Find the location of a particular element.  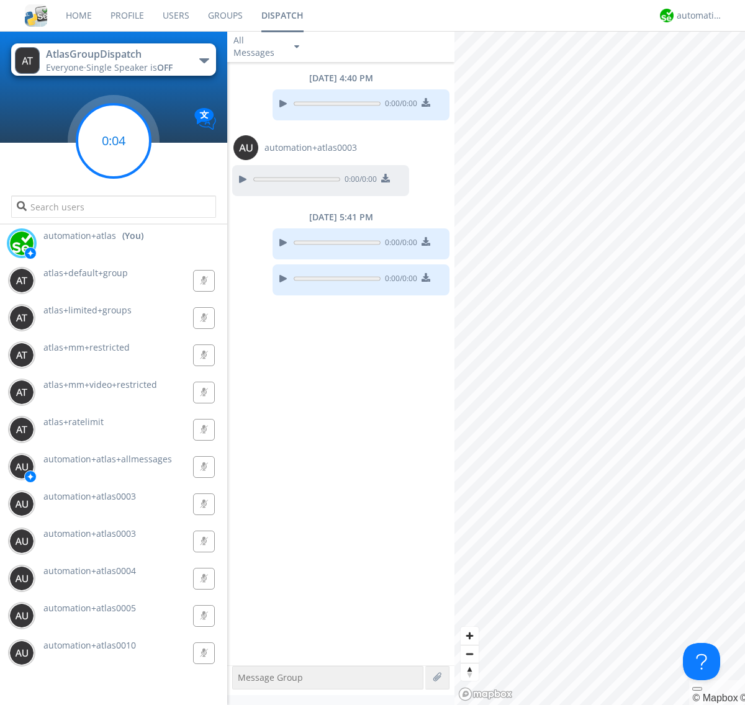

img: Translation enabled is located at coordinates (205, 119).